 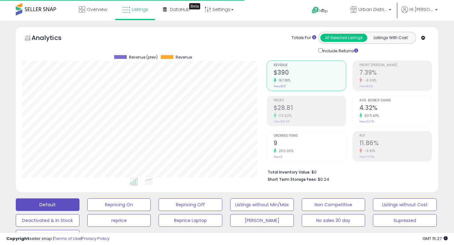 What do you see at coordinates (366, 86) in the screenshot?
I see `small: Prev: 8.12%` at bounding box center [366, 86].